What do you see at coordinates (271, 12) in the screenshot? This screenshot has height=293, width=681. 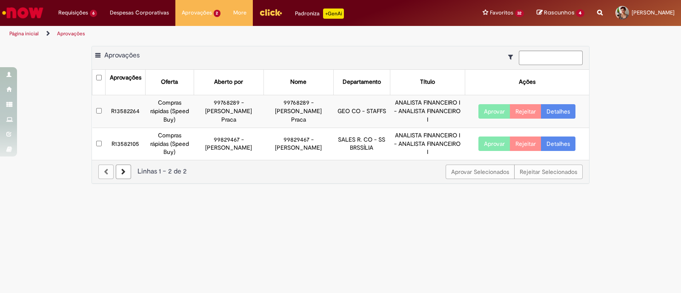 I see `img: click_logo_yellow_360x200.png` at bounding box center [271, 12].